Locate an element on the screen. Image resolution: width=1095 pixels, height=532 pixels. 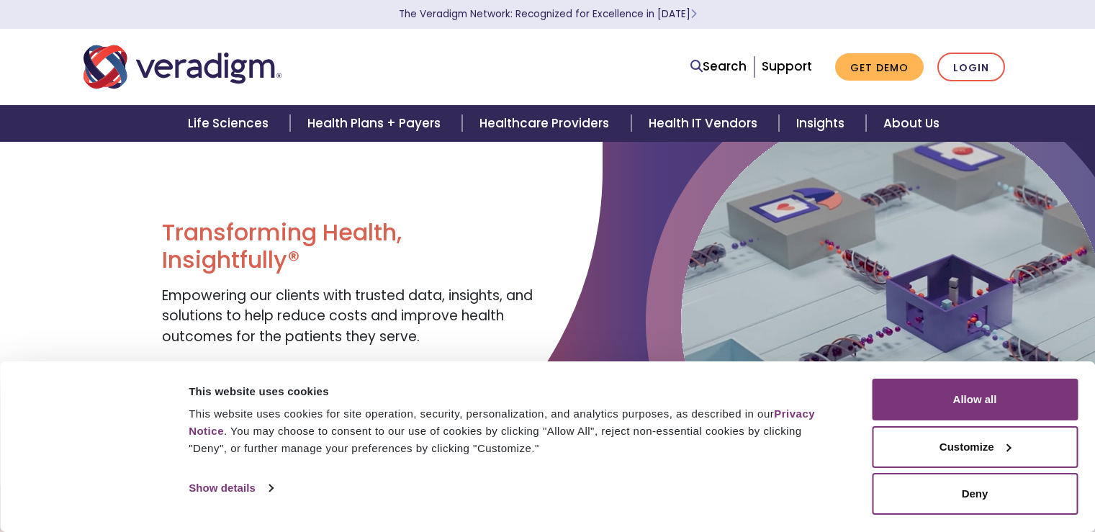
a: Support is located at coordinates (787, 66).